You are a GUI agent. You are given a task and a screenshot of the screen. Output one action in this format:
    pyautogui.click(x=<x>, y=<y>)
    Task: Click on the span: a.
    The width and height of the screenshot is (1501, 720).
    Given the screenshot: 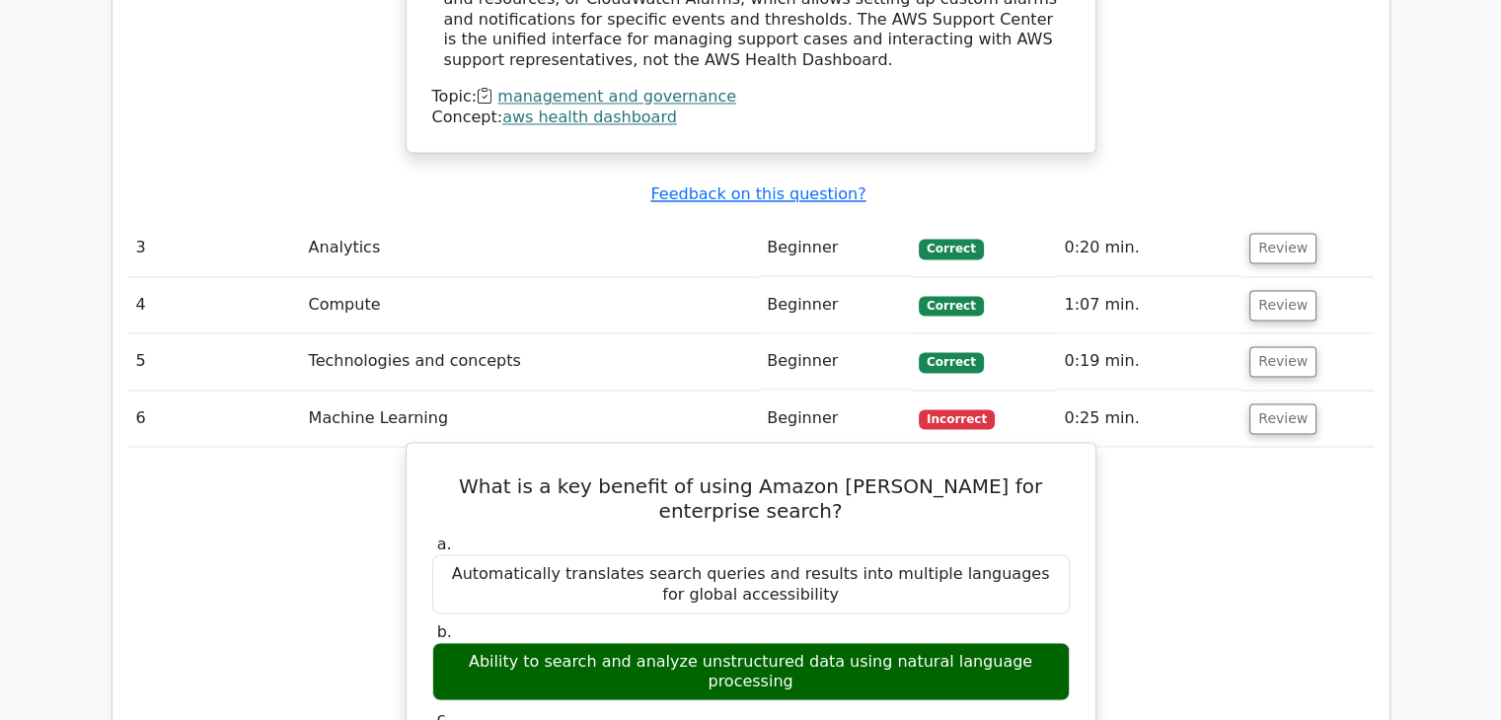 What is the action you would take?
    pyautogui.click(x=444, y=543)
    